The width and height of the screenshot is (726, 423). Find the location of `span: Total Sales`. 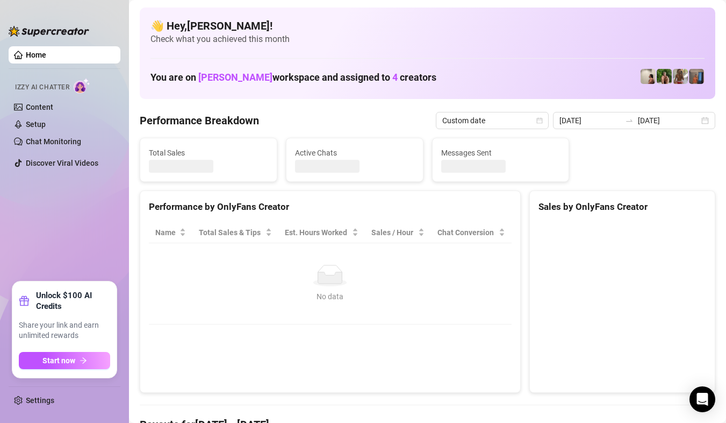

span: Total Sales is located at coordinates (209, 153).